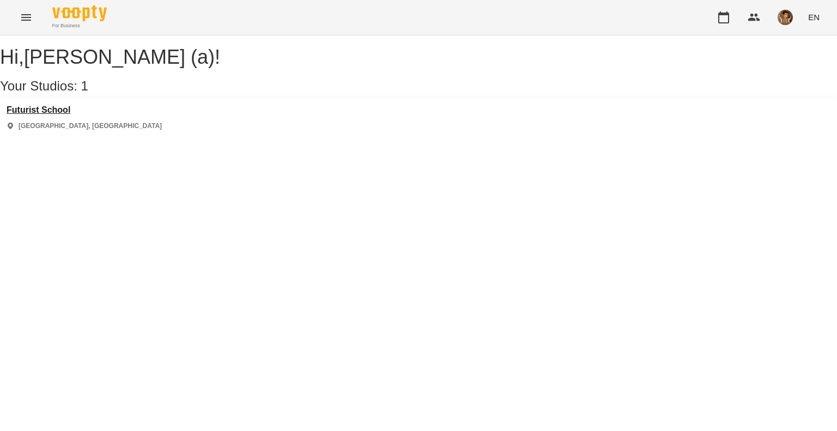 This screenshot has width=837, height=431. What do you see at coordinates (84, 110) in the screenshot?
I see `h3: Futurist School` at bounding box center [84, 110].